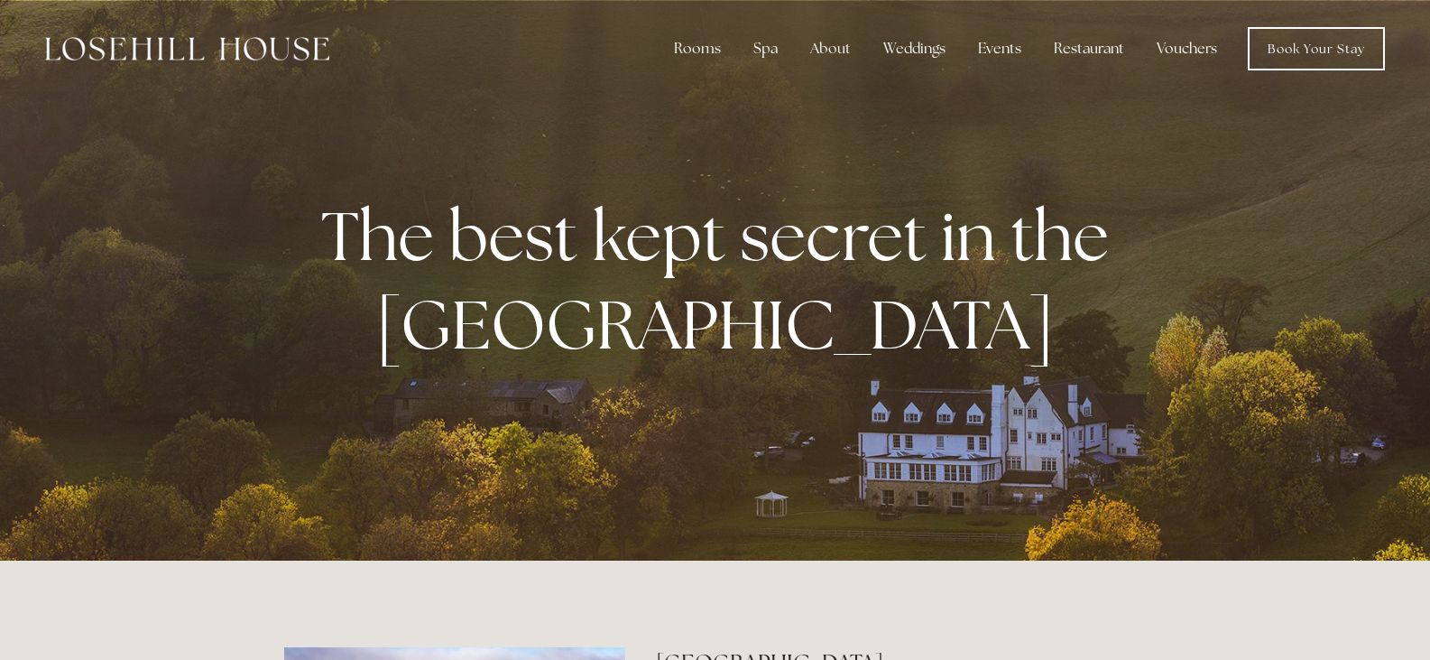 The height and width of the screenshot is (660, 1430). Describe the element at coordinates (1187, 49) in the screenshot. I see `a: Vouchers` at that location.